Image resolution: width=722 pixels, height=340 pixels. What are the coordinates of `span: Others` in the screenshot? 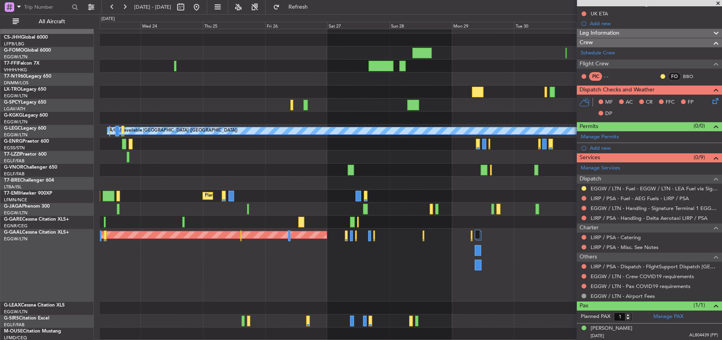 It's located at (588, 257).